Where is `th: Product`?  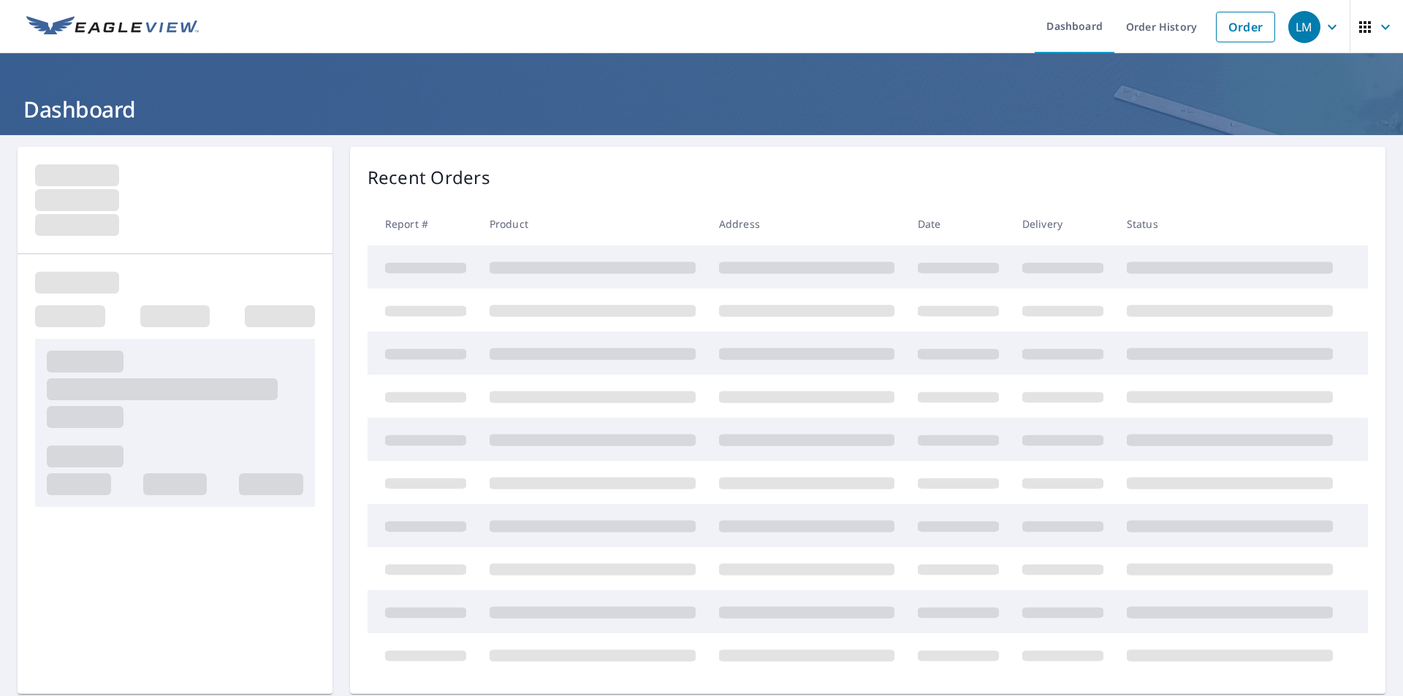
th: Product is located at coordinates (593, 224).